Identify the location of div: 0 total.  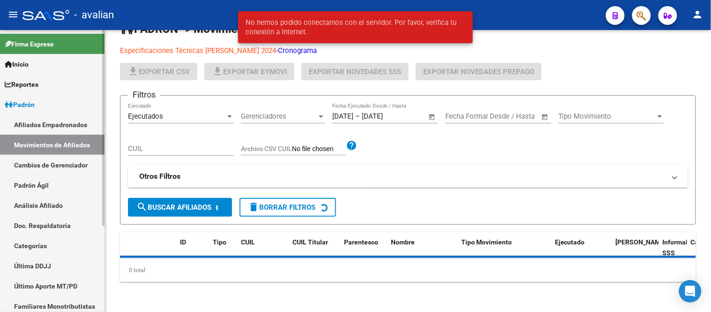
(408, 270).